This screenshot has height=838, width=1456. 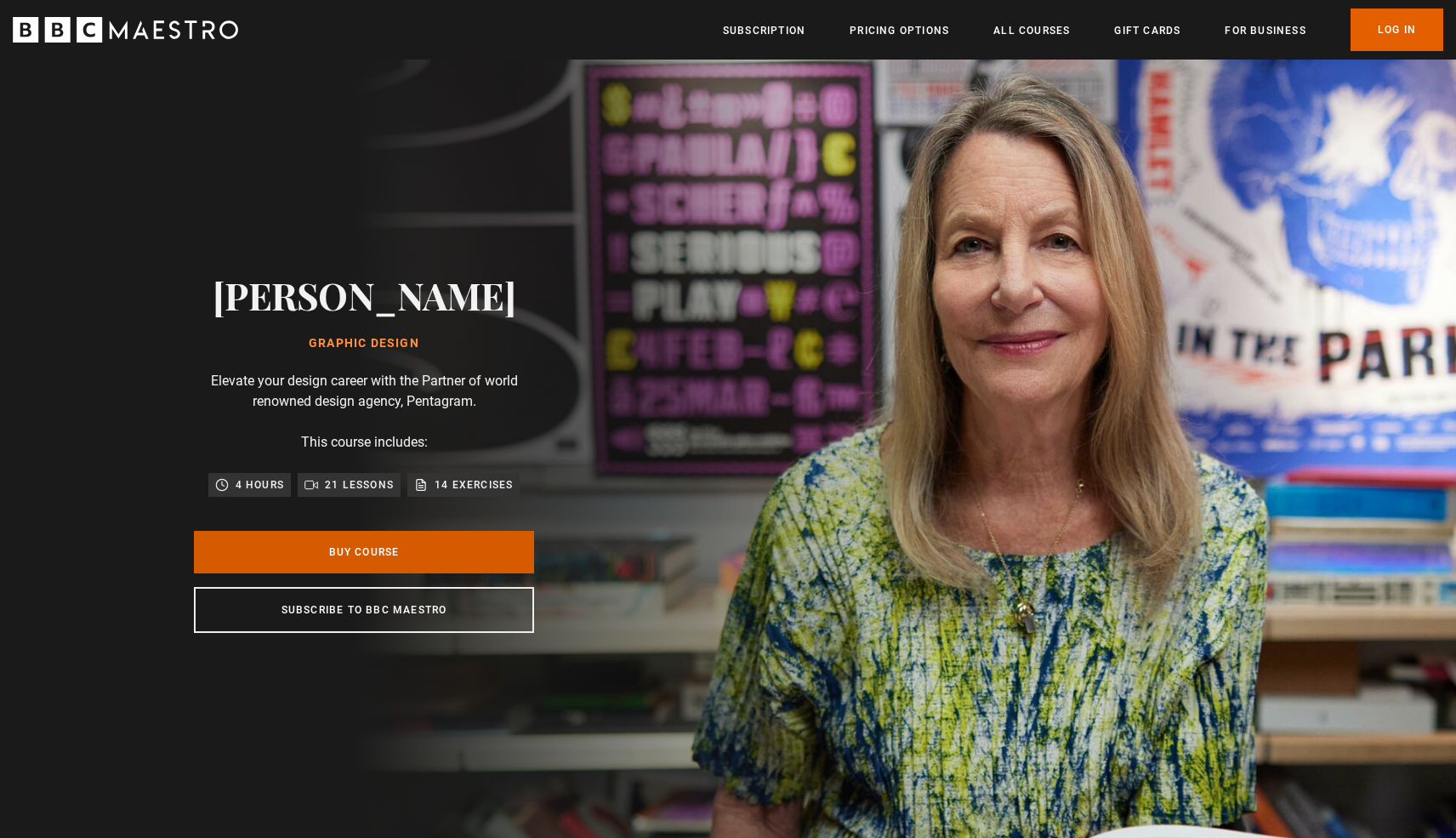 What do you see at coordinates (359, 485) in the screenshot?
I see `p: 21 lessons` at bounding box center [359, 485].